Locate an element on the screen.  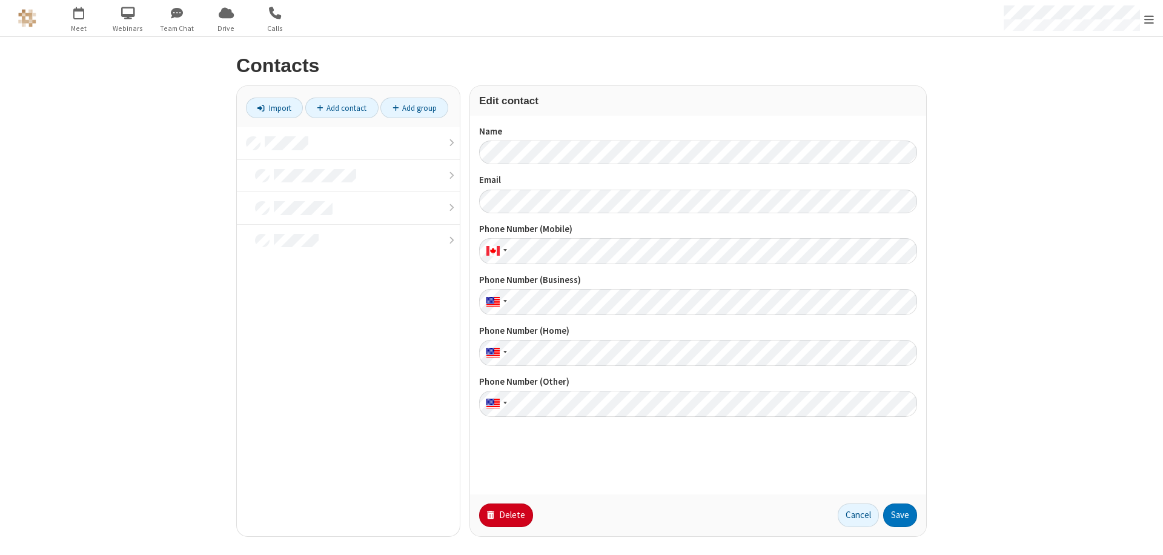
button: Save is located at coordinates (900, 515).